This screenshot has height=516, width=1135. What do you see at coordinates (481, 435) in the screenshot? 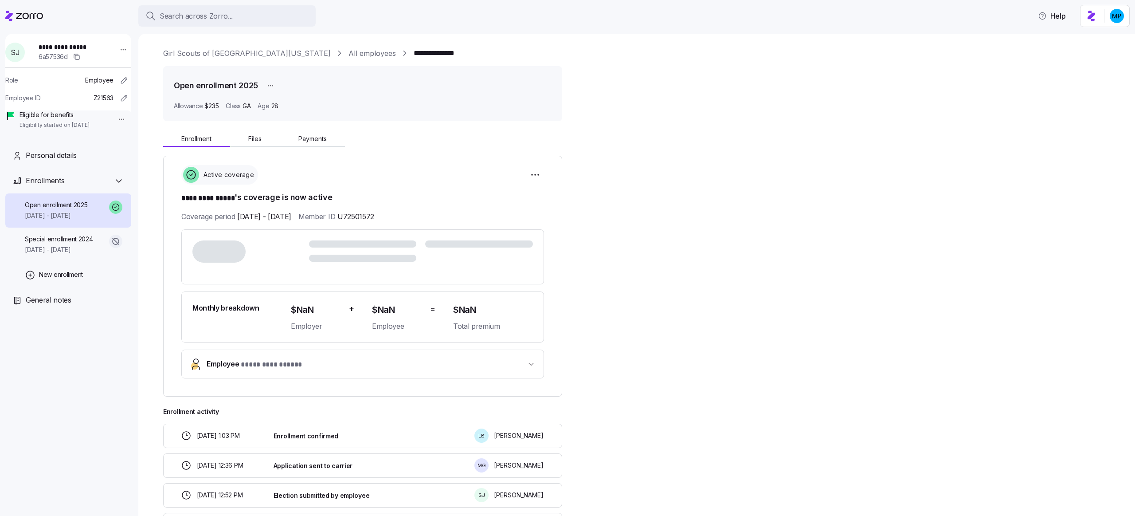
I see `span: L B` at bounding box center [481, 435].